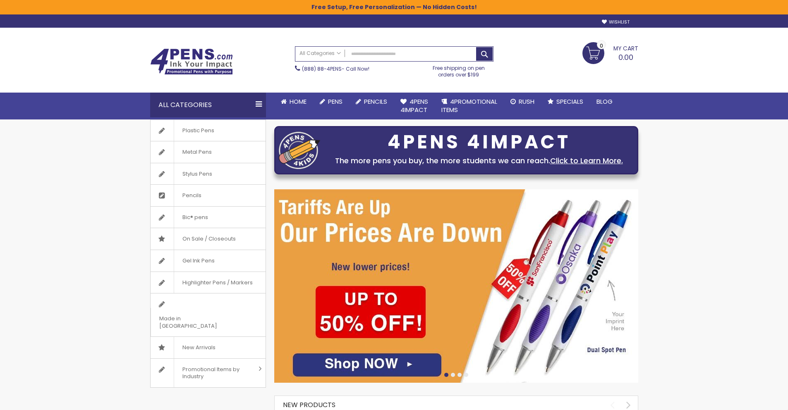  What do you see at coordinates (197, 174) in the screenshot?
I see `span: Stylus Pens` at bounding box center [197, 174].